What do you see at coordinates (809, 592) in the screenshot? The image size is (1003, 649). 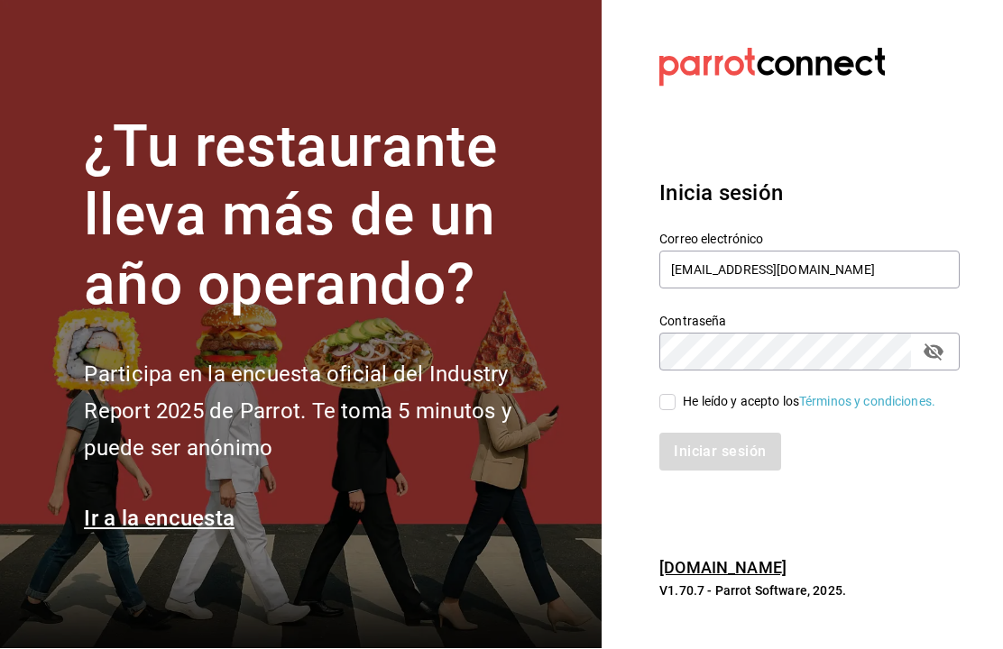 I see `p: V1.70.7 - Parrot Software, 2025.` at bounding box center [809, 592].